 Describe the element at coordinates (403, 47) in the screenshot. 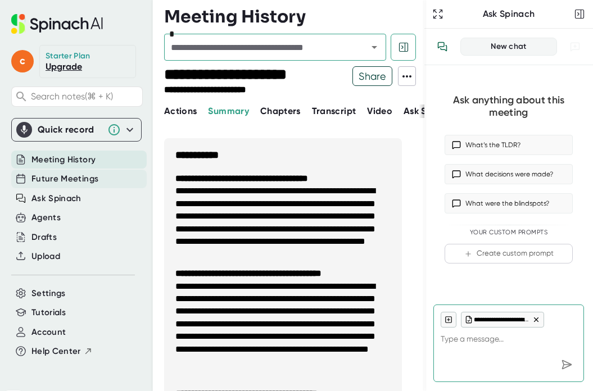

I see `button: Hide meeting chat` at that location.